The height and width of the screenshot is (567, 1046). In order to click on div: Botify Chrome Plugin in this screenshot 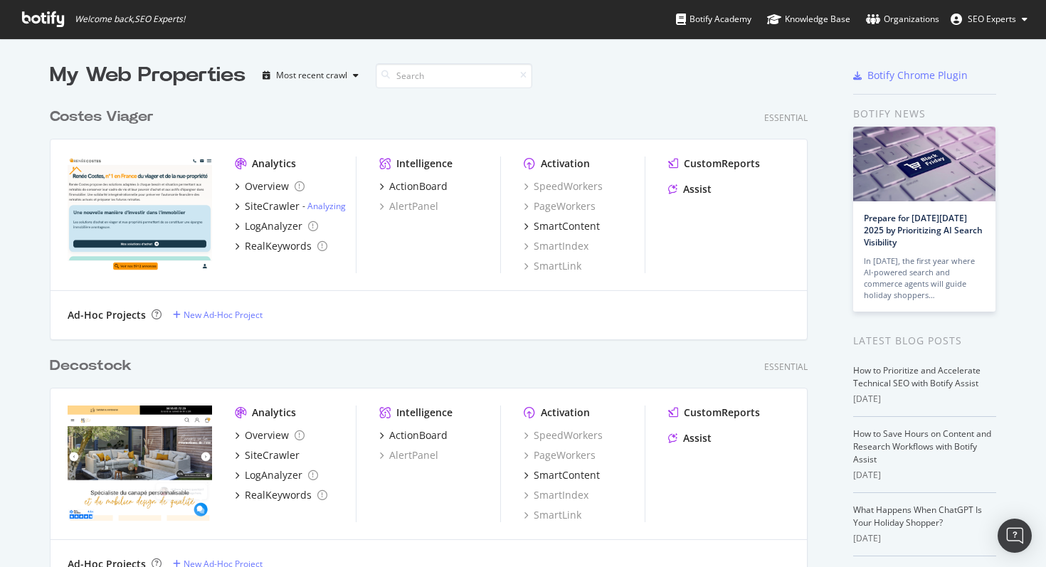, I will do `click(917, 75)`.